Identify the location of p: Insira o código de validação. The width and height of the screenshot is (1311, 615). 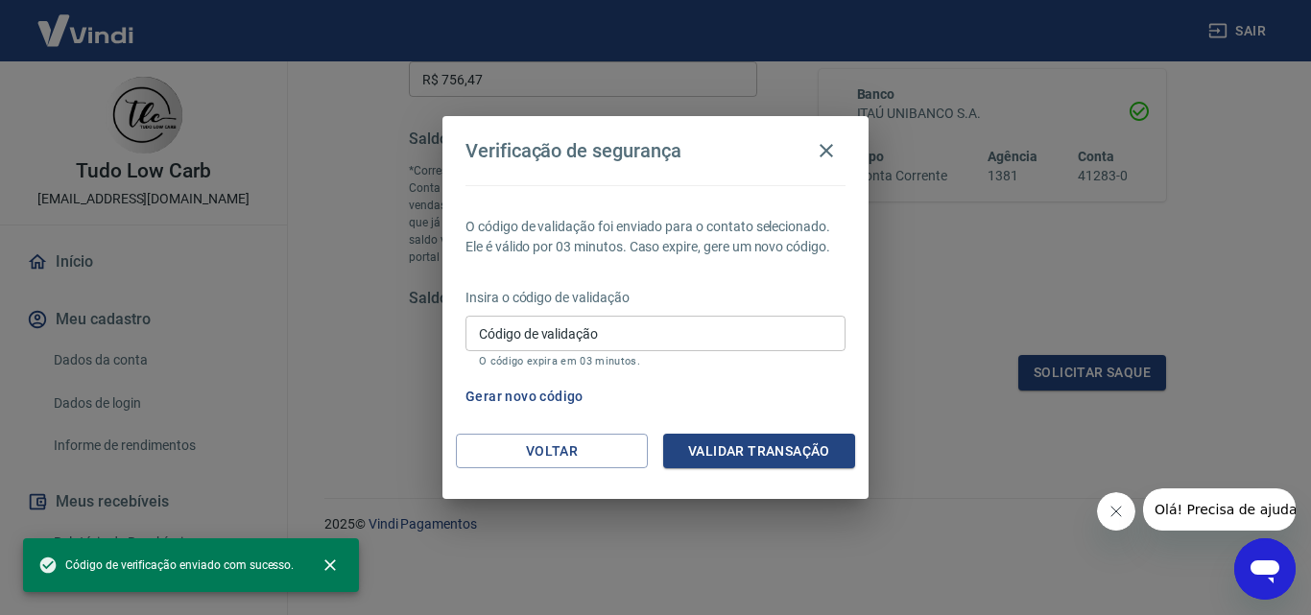
(656, 298).